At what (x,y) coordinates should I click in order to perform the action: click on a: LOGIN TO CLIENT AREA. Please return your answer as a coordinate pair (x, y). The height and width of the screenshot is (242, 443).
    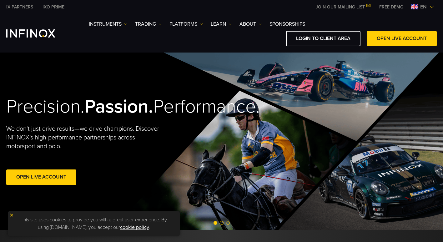
    Looking at the image, I should click on (323, 38).